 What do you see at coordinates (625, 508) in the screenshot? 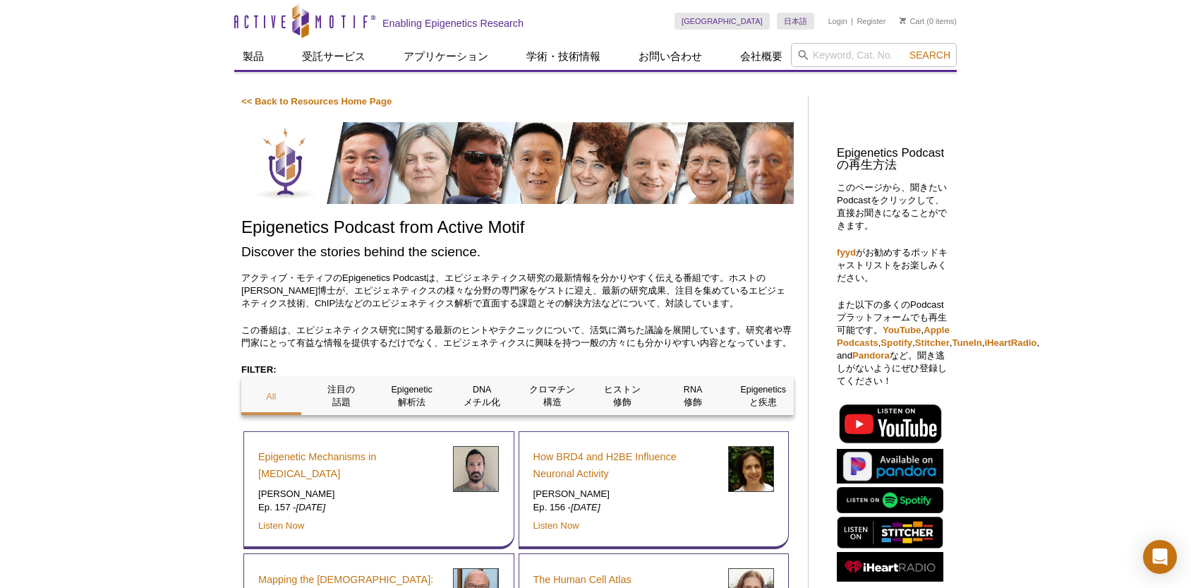
I see `p: Ep. 156 -` at bounding box center [625, 508].